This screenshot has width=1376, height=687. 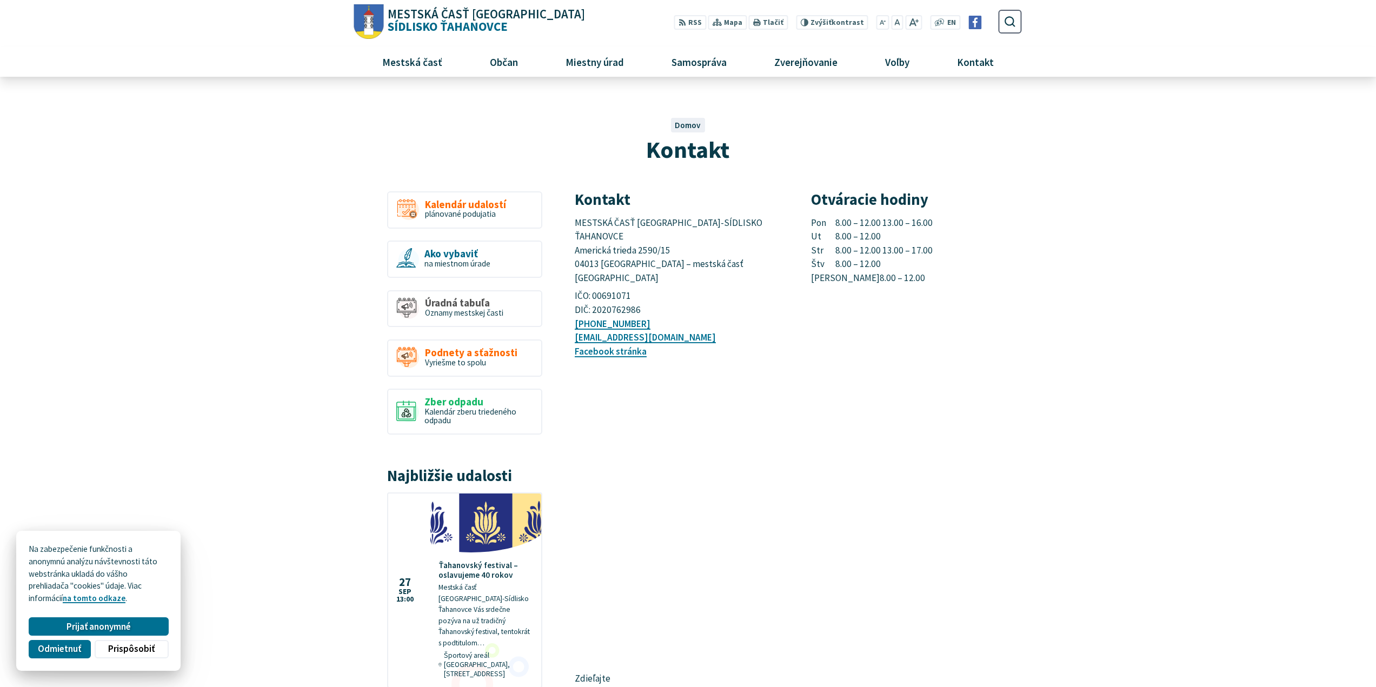 I want to click on a: Miestny úrad, so click(x=594, y=62).